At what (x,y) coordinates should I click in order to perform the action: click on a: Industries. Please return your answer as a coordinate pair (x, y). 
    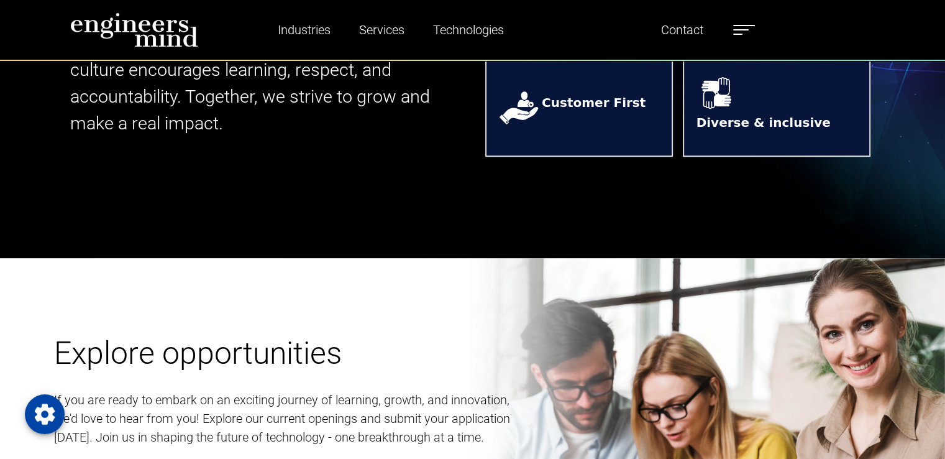
    Looking at the image, I should click on (304, 30).